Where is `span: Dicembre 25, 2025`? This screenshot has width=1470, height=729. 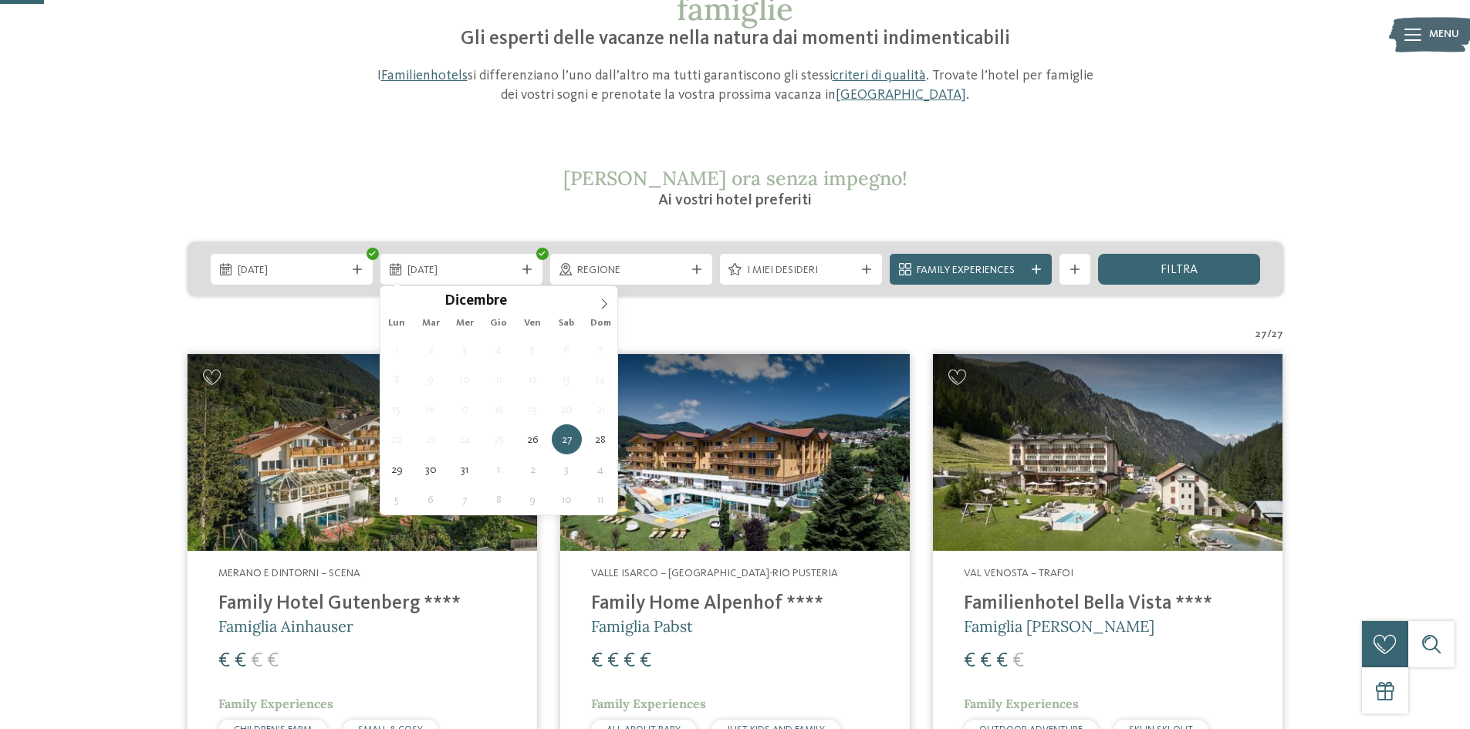
span: Dicembre 25, 2025 is located at coordinates (498, 439).